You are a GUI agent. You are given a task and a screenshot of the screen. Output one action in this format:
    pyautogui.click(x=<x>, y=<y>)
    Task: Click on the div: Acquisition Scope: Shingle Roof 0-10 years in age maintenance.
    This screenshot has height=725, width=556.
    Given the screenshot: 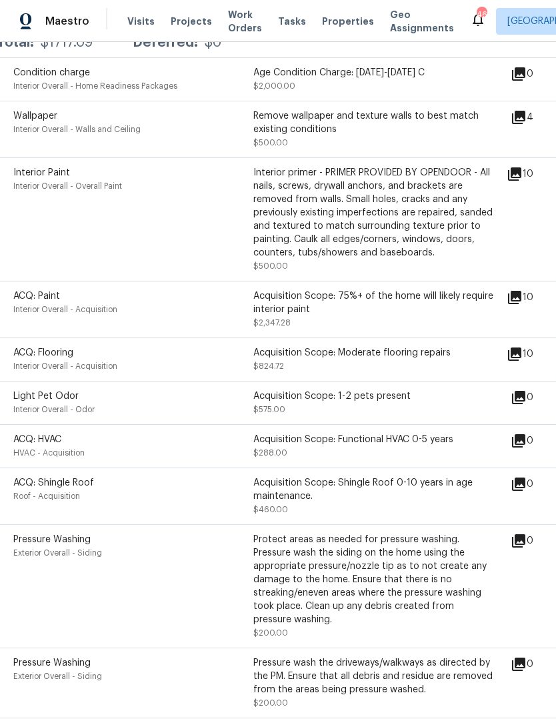 What is the action you would take?
    pyautogui.click(x=374, y=490)
    